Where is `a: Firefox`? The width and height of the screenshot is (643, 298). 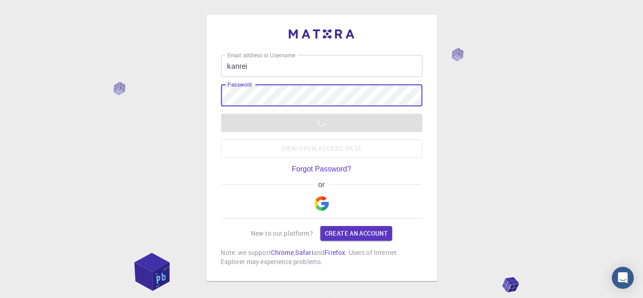
a: Firefox is located at coordinates (335, 252).